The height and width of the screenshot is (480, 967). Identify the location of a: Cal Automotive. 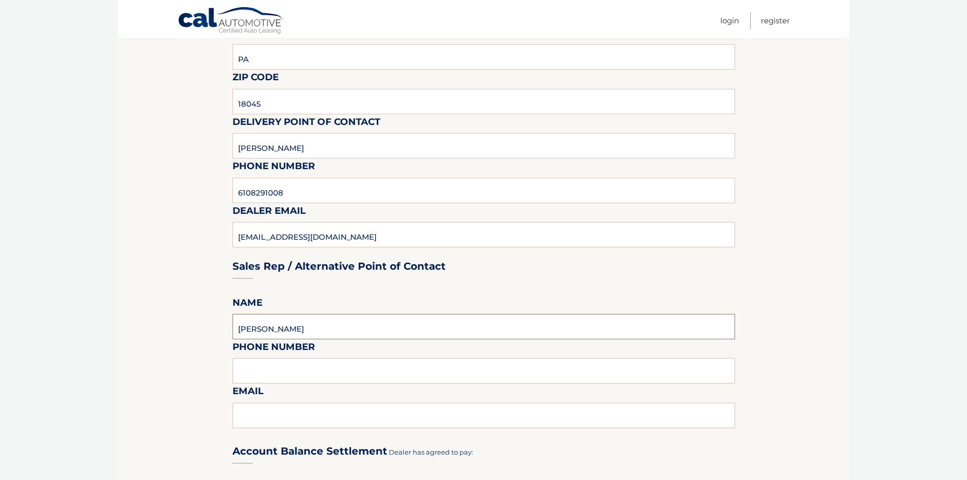
(231, 21).